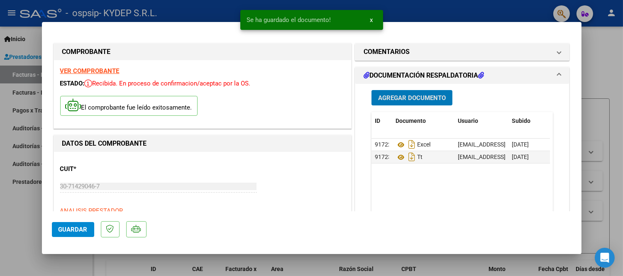  I want to click on span: Subido, so click(521, 121).